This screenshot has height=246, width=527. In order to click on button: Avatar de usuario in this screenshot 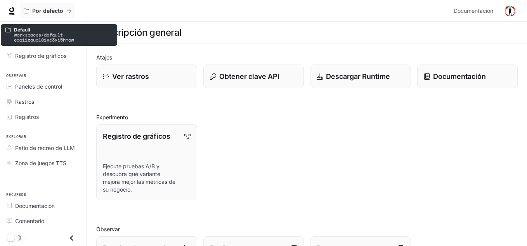, I will do `click(510, 11)`.